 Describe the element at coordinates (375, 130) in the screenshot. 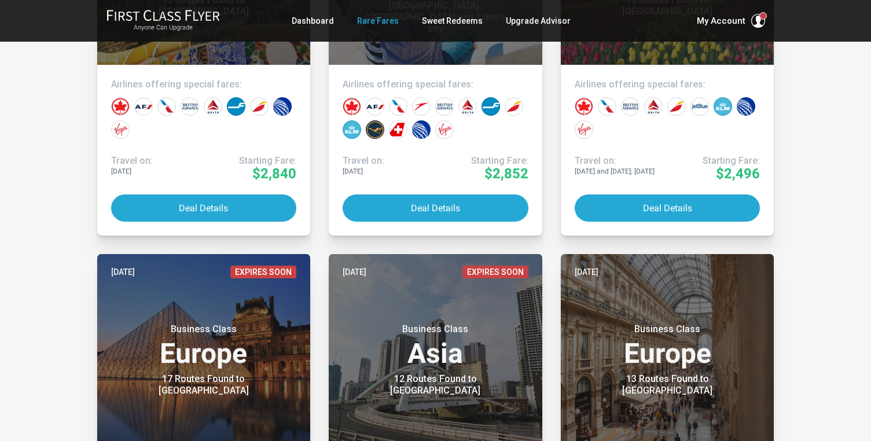

I see `div: Lufthansa` at that location.